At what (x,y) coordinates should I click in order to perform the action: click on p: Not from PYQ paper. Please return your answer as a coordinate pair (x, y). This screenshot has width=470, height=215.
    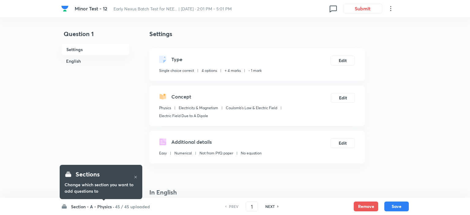
    Looking at the image, I should click on (216, 153).